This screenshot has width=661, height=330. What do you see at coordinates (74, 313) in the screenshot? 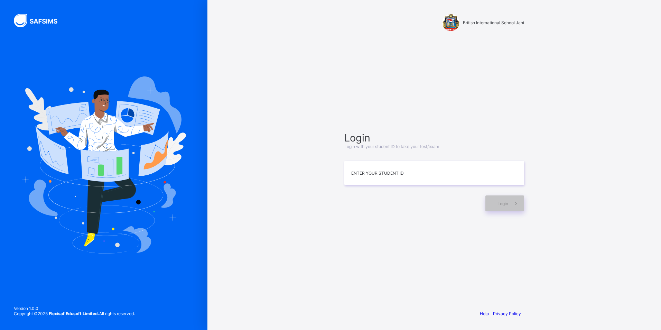
I see `strong: Flexisaf Edusoft Limited.` at bounding box center [74, 313].